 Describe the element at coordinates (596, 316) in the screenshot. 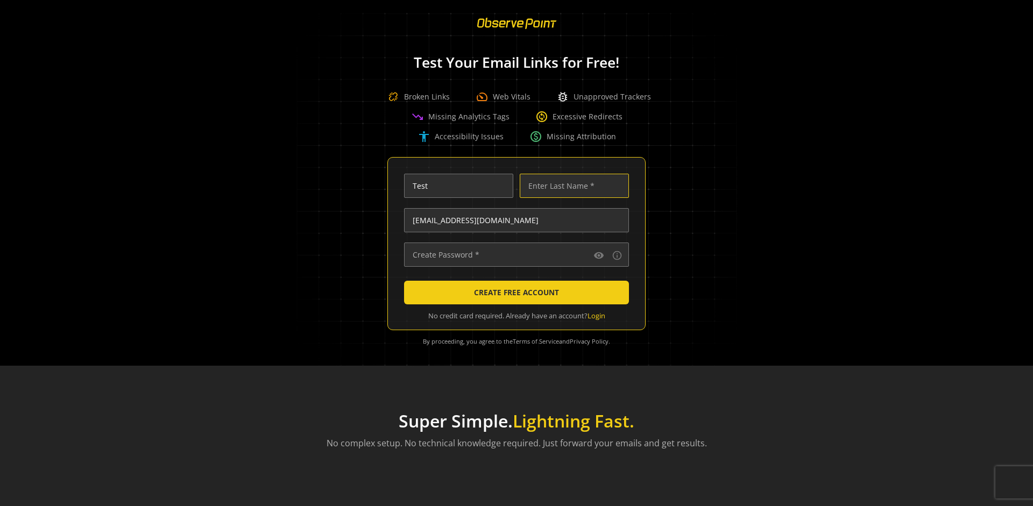

I see `a: Login` at that location.